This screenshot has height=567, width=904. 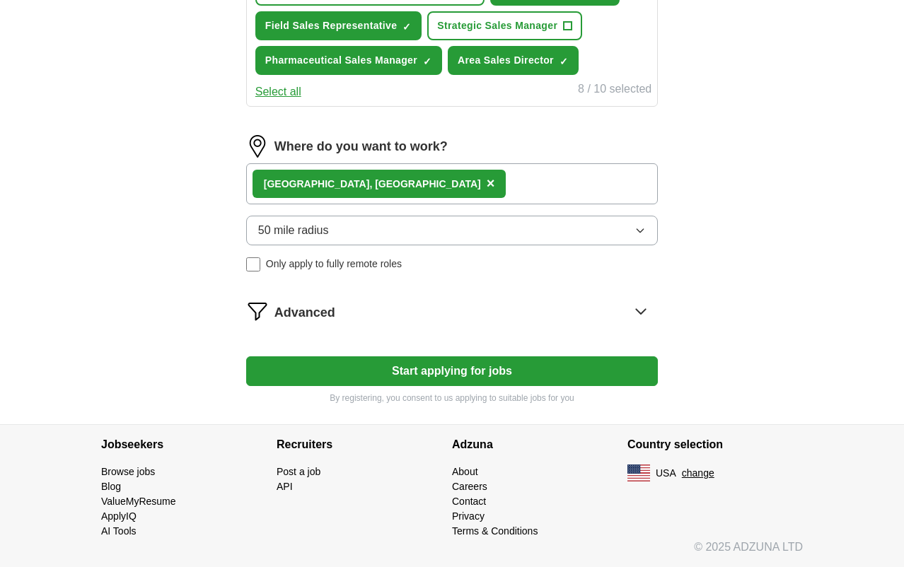 What do you see at coordinates (278, 92) in the screenshot?
I see `button: Select all` at bounding box center [278, 92].